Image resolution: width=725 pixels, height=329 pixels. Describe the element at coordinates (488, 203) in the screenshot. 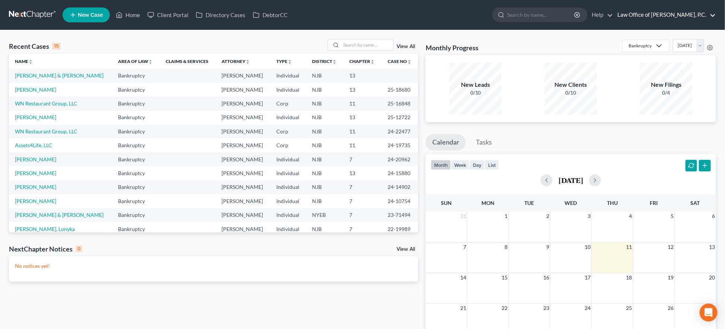

I see `span: Mon` at that location.